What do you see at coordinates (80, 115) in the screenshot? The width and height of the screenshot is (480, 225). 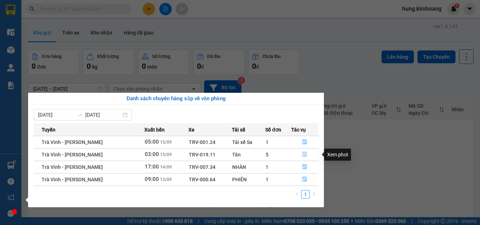 I see `span: swap-right` at bounding box center [80, 115].